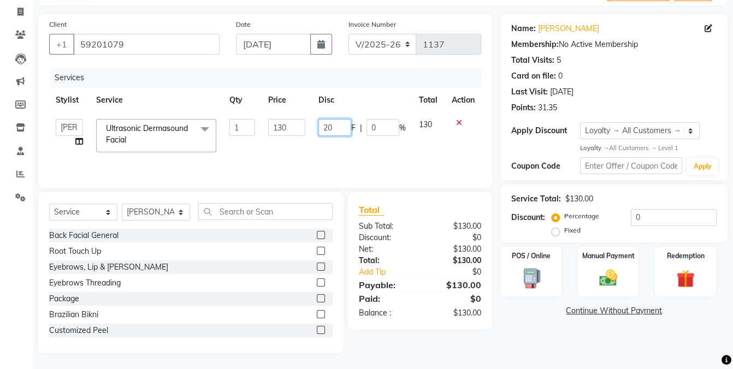 The image size is (733, 369). Describe the element at coordinates (548, 108) in the screenshot. I see `div: 31.35` at that location.